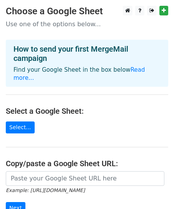  Describe the element at coordinates (79, 74) in the screenshot. I see `a: Read more...` at that location.